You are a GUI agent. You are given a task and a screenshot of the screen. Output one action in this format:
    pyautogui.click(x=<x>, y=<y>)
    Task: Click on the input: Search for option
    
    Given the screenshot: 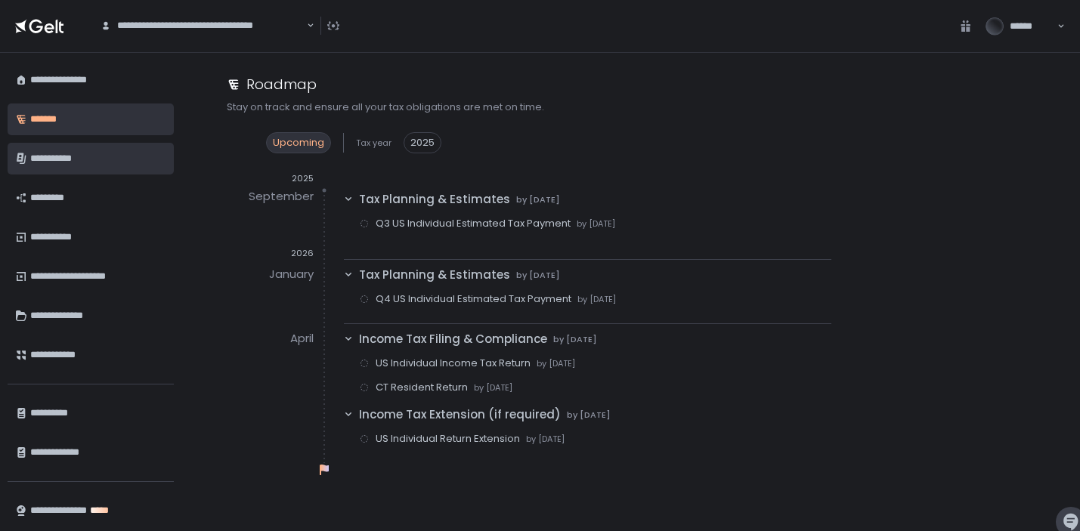 What is the action you would take?
    pyautogui.click(x=305, y=26)
    